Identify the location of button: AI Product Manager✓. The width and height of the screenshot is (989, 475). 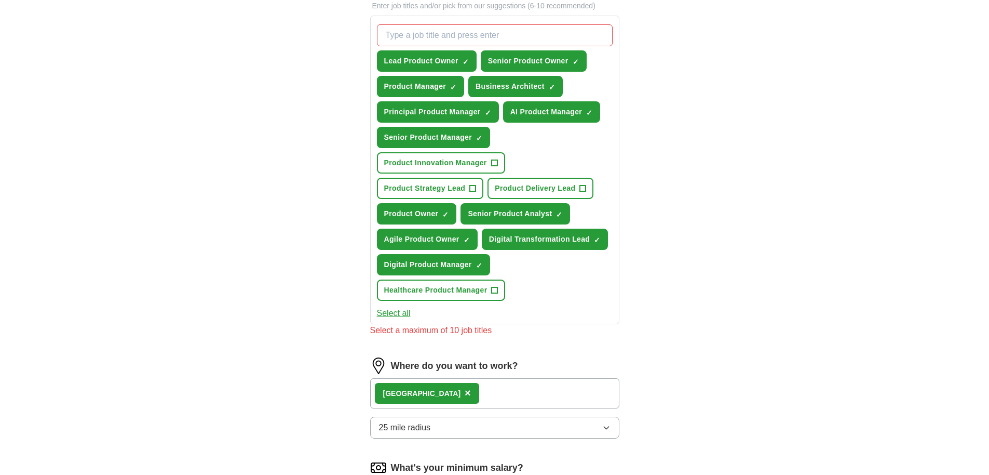
(552, 112).